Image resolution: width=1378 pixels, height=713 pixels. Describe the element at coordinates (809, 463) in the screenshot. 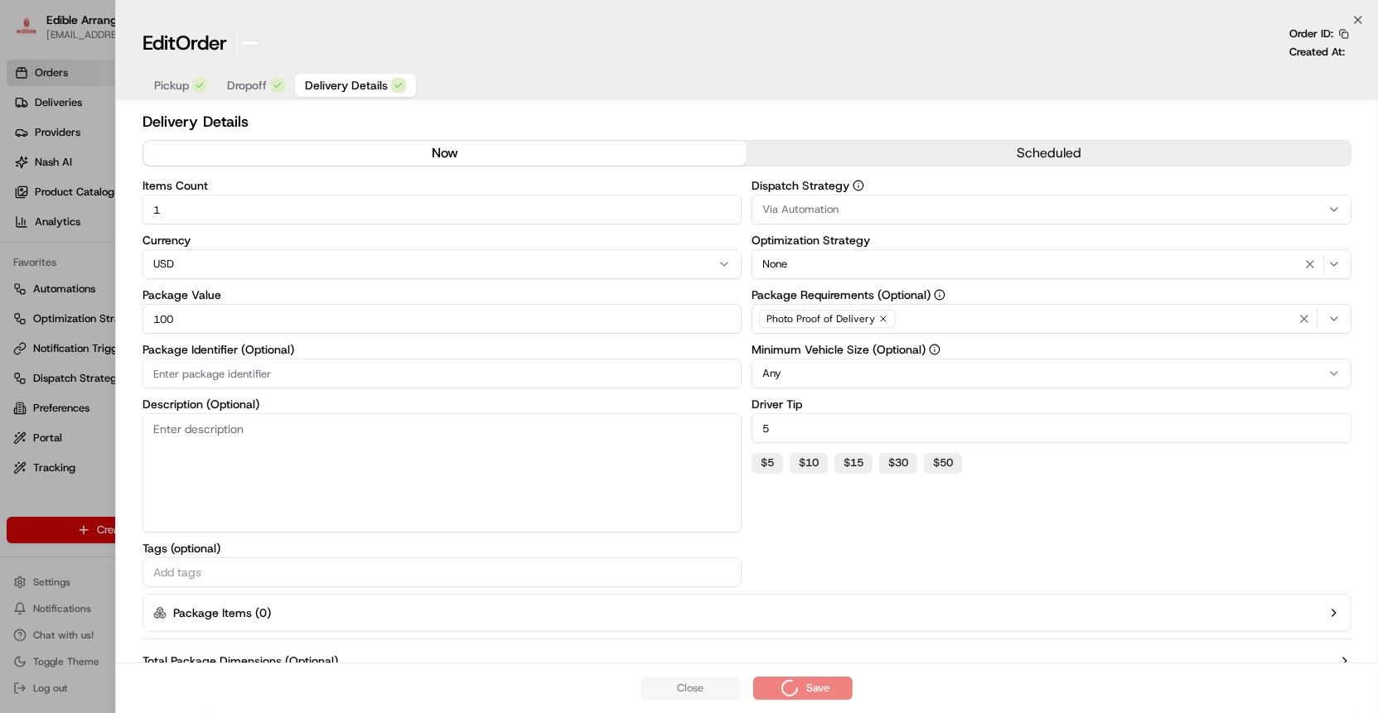

I see `button: $10` at that location.